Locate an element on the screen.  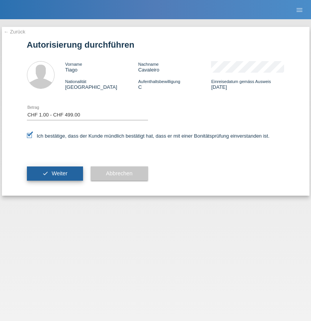
span: Weiter is located at coordinates (59, 174).